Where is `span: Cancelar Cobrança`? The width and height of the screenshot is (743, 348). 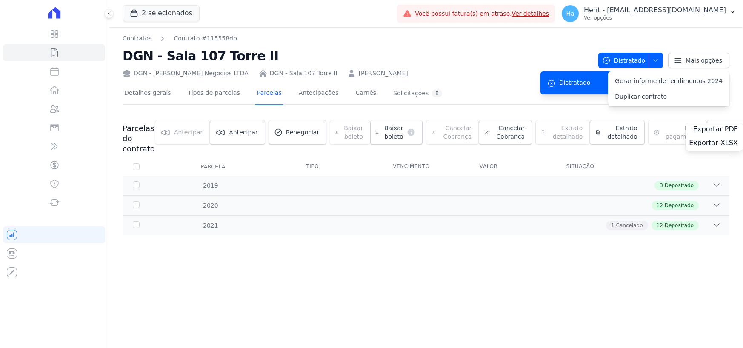 span: Cancelar Cobrança is located at coordinates (509, 132).